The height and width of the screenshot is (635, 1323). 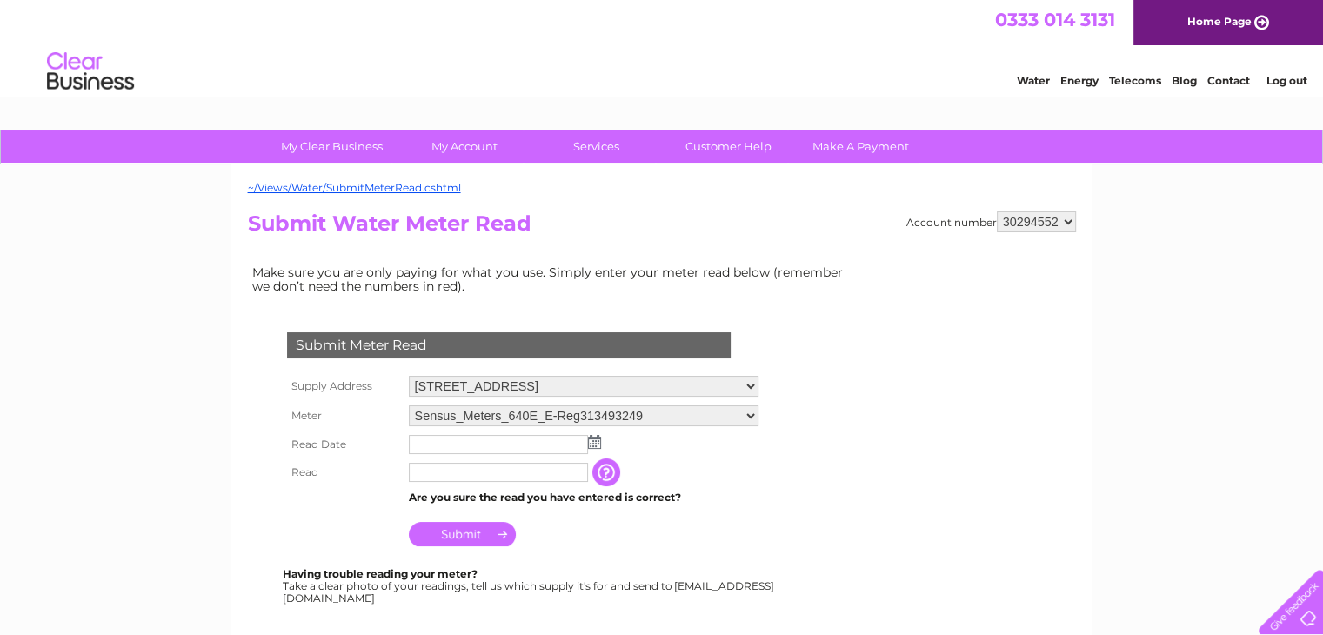 What do you see at coordinates (344, 472) in the screenshot?
I see `th: Read` at bounding box center [344, 472].